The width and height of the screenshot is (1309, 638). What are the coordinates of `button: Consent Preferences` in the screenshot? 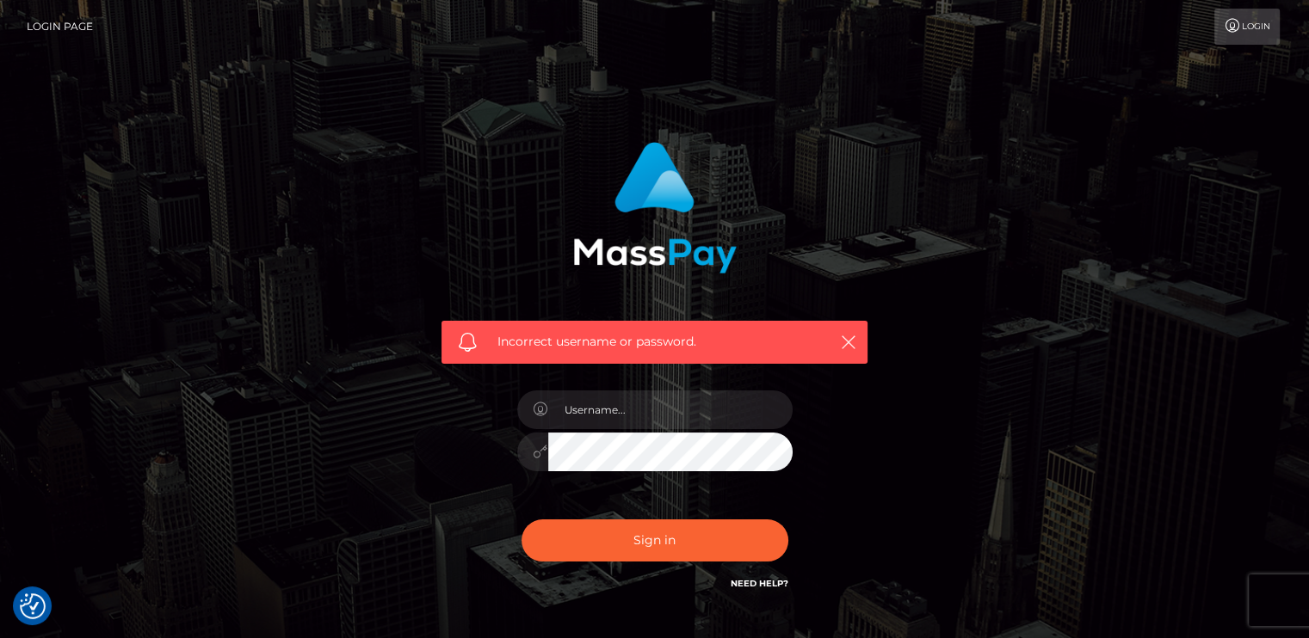 It's located at (33, 607).